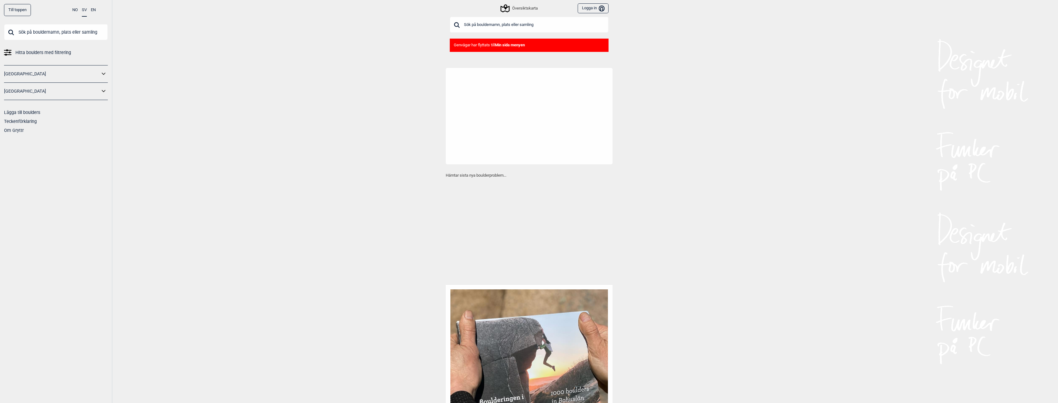 Image resolution: width=1058 pixels, height=403 pixels. What do you see at coordinates (529, 176) in the screenshot?
I see `p: Hämtar sista nya boulderproblem...` at bounding box center [529, 176].